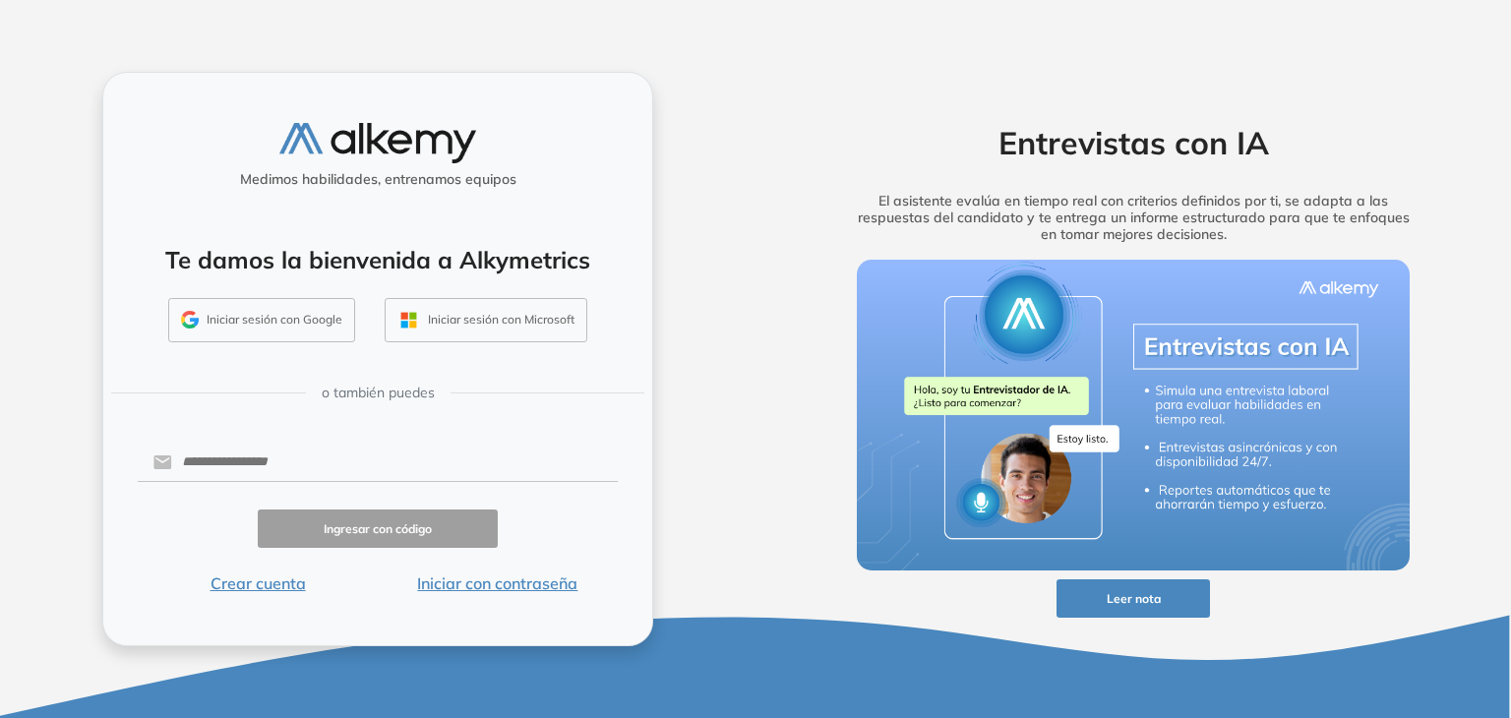 The height and width of the screenshot is (718, 1511). I want to click on img: GMAIL_ICON, so click(190, 320).